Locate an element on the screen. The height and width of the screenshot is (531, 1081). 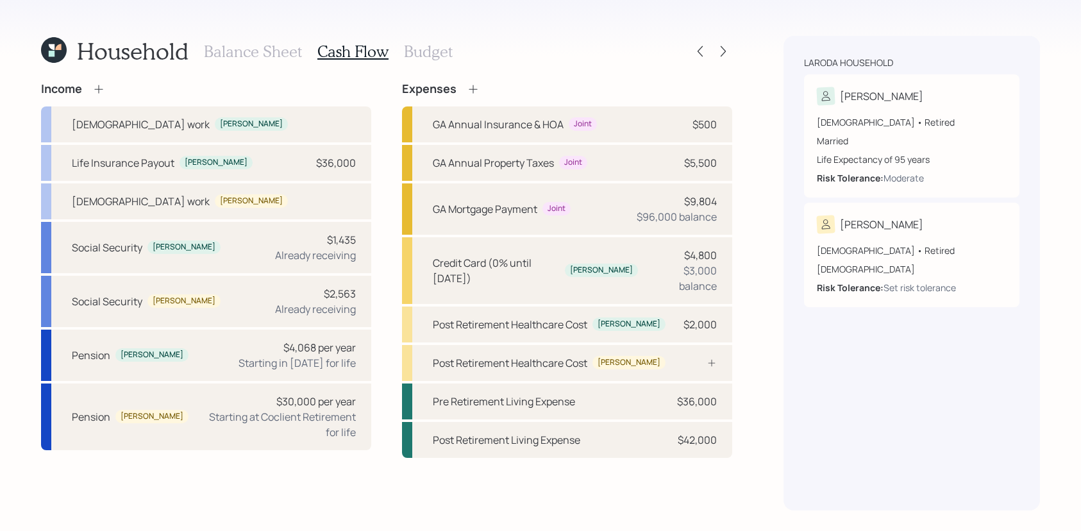
div: $96,000 balance is located at coordinates (676, 217).